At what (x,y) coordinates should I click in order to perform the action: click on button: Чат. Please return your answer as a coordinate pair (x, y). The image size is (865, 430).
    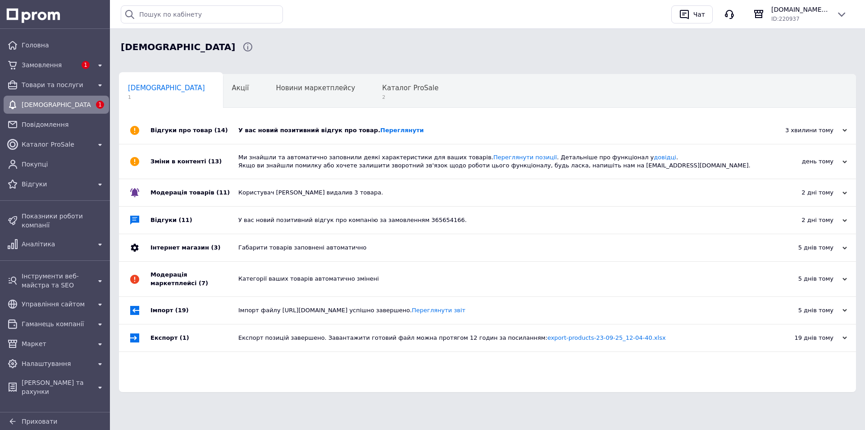
    Looking at the image, I should click on (692, 14).